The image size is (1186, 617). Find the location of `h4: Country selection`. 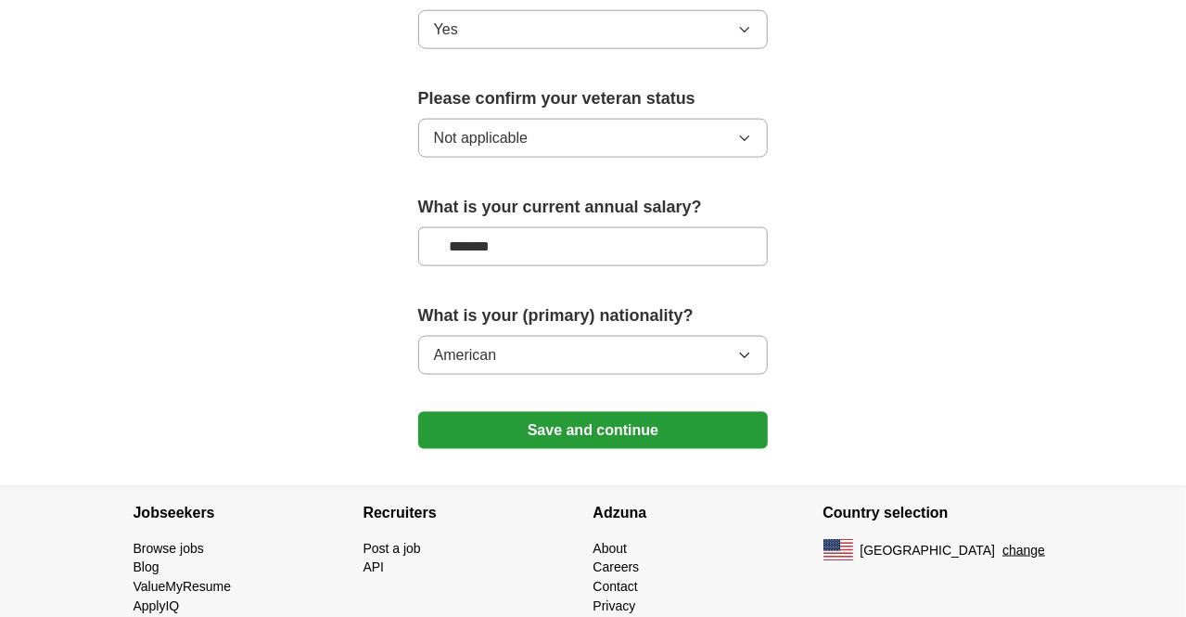

h4: Country selection is located at coordinates (938, 513).